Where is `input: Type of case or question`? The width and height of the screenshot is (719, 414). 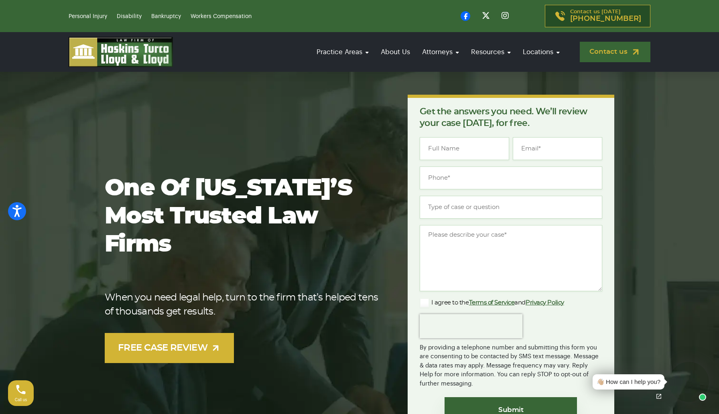 input: Type of case or question is located at coordinates (511, 207).